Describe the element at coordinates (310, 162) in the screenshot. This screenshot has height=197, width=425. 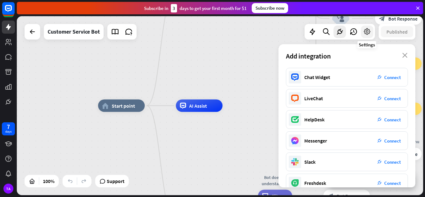
I see `div: Slack` at that location.